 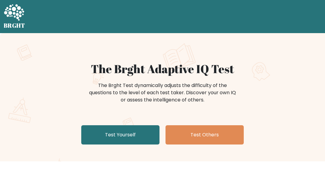 What do you see at coordinates (14, 17) in the screenshot?
I see `a: BRGHT` at bounding box center [14, 17].